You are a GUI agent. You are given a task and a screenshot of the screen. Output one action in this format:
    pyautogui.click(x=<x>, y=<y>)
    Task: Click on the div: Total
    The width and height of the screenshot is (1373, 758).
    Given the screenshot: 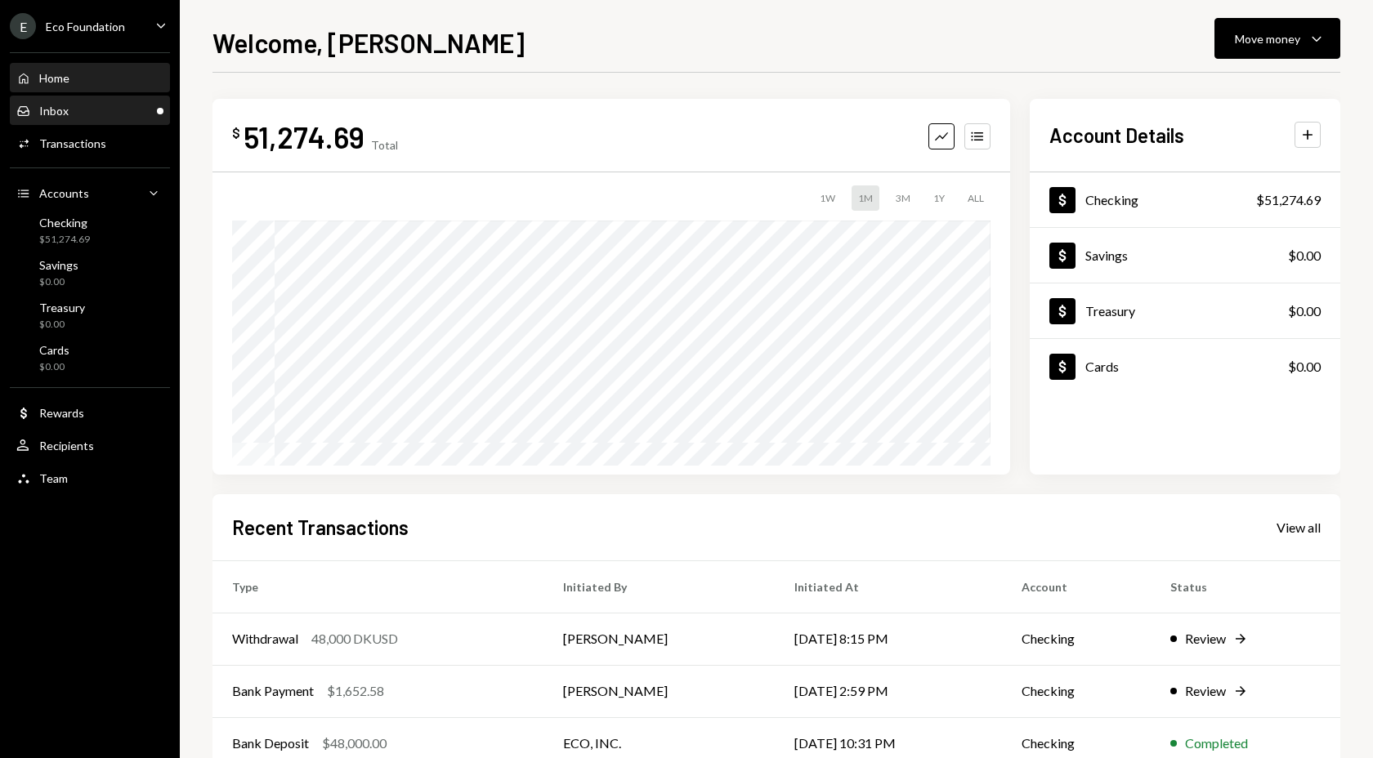 What is the action you would take?
    pyautogui.click(x=384, y=145)
    